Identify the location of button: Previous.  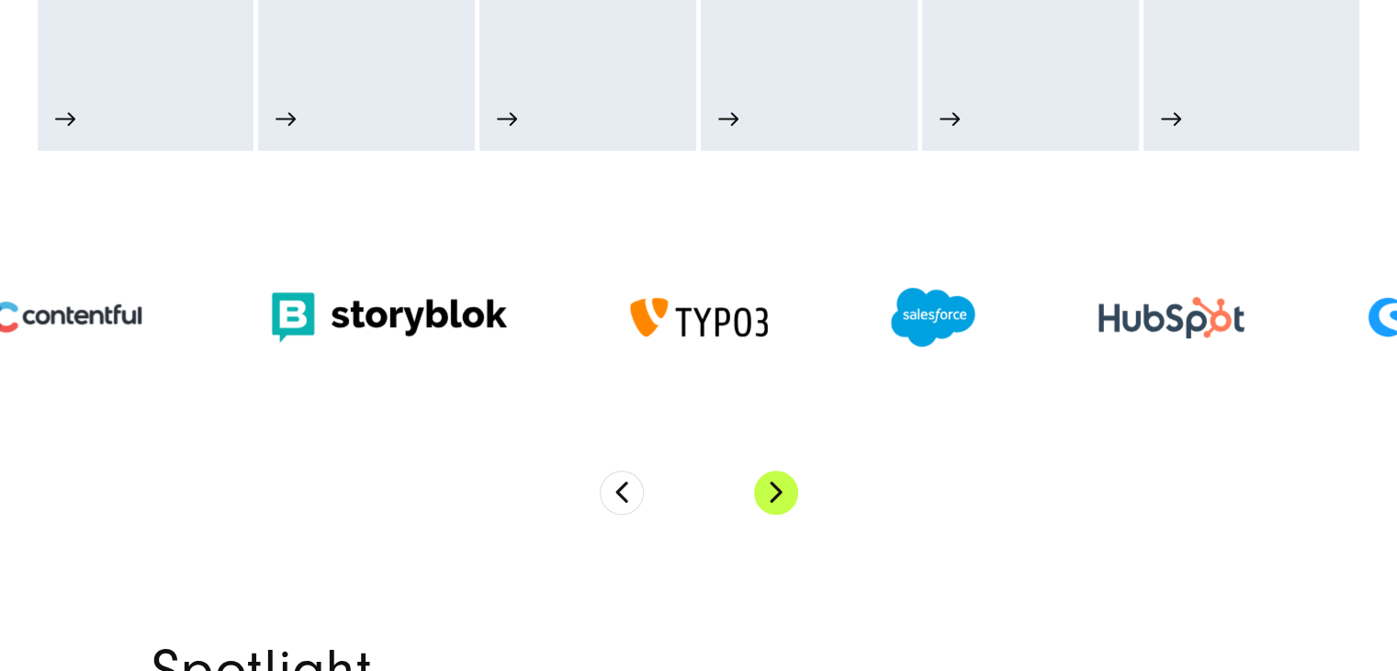
(622, 492).